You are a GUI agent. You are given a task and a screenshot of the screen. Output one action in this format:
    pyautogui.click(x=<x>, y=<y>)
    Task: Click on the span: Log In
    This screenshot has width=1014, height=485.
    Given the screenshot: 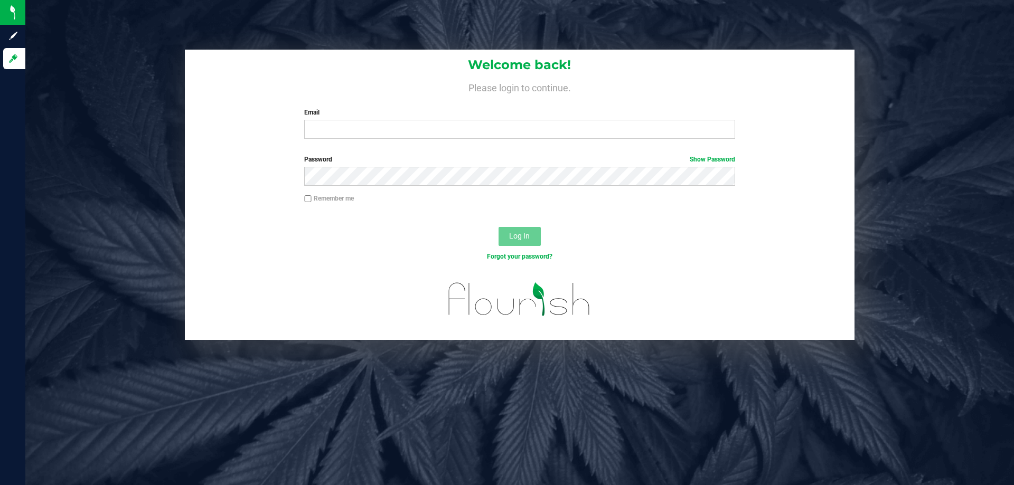 What is the action you would take?
    pyautogui.click(x=519, y=236)
    